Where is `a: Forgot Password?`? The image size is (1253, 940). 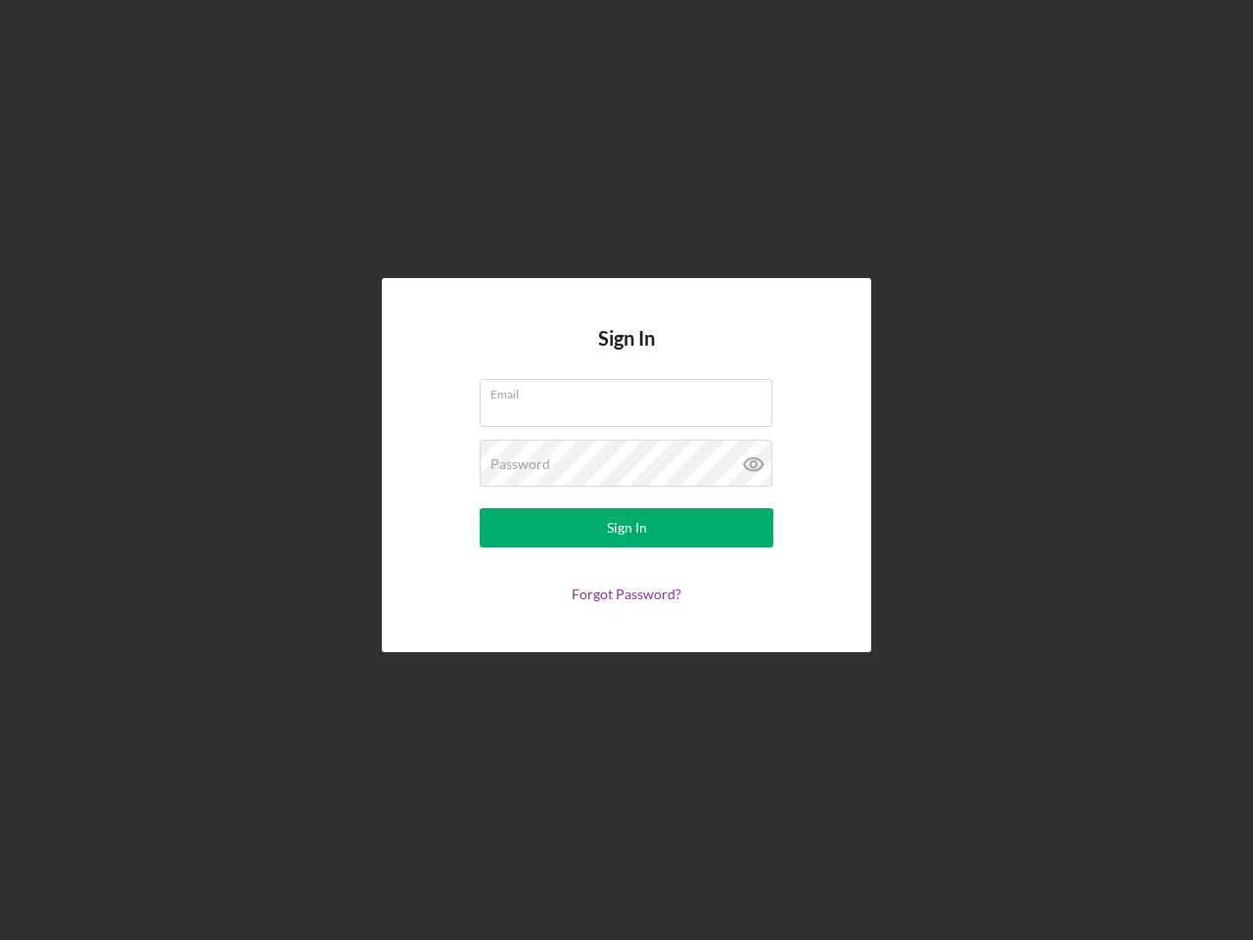
a: Forgot Password? is located at coordinates (627, 593).